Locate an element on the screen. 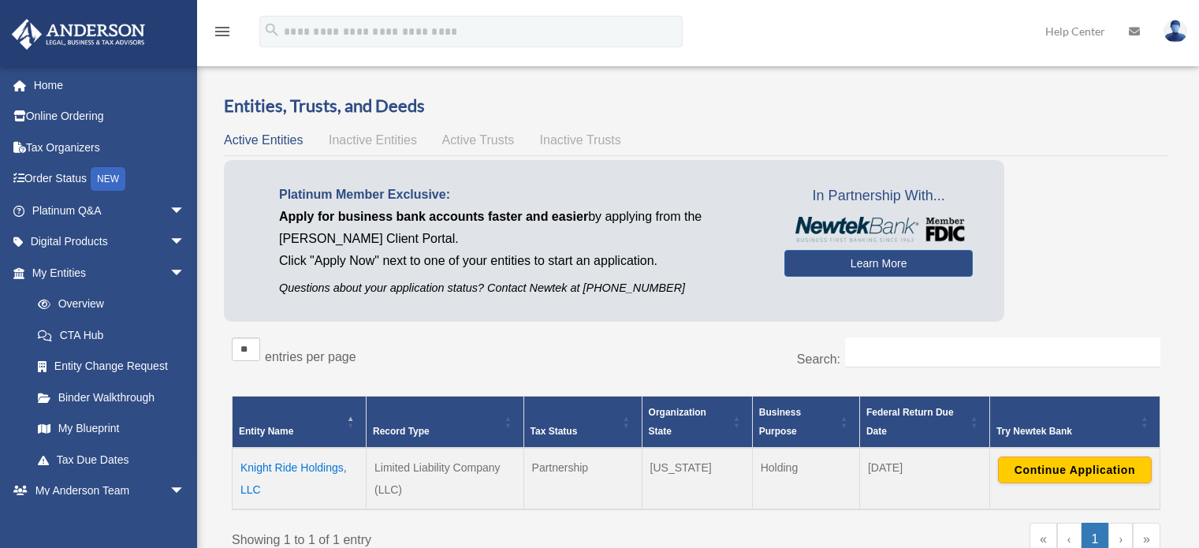 This screenshot has height=548, width=1199. a: Online Ordering is located at coordinates (110, 117).